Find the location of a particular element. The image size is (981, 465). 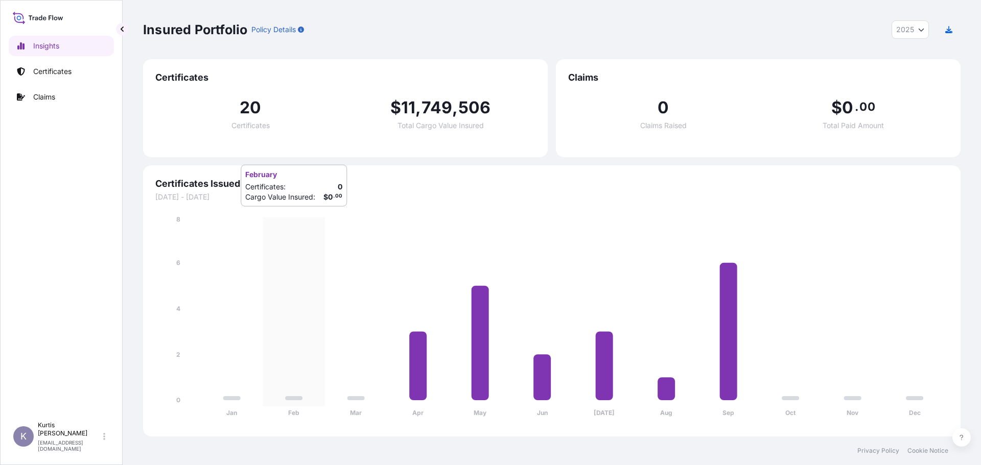

tspan: 4 is located at coordinates (178, 309).